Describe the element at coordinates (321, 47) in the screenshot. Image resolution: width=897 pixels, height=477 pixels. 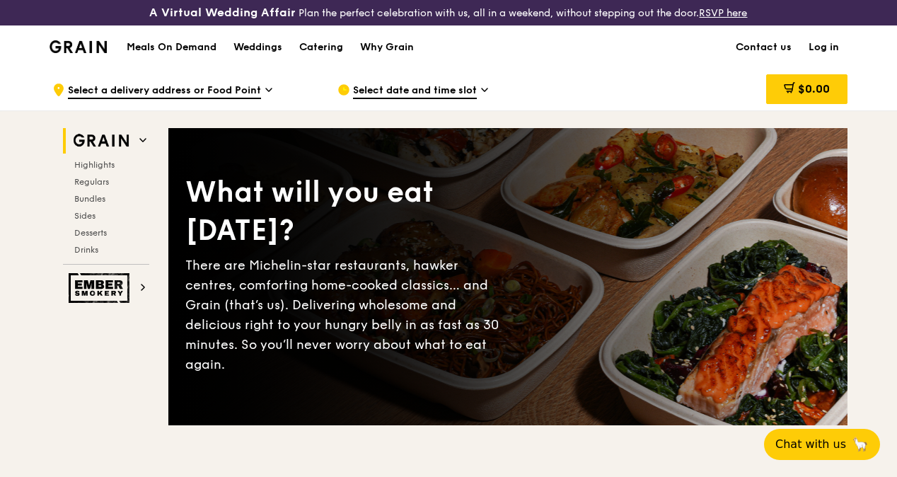
I see `div: Catering` at that location.